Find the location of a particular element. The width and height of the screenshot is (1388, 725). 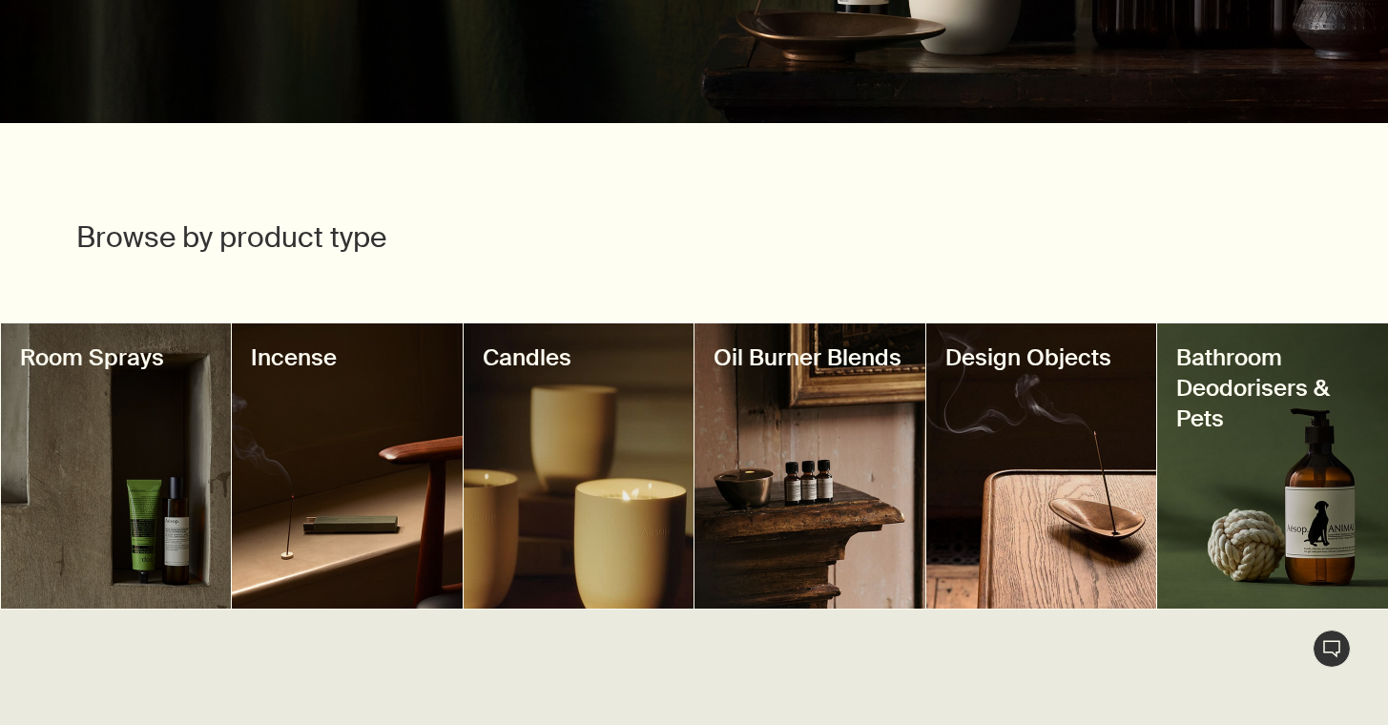

h3: Candles is located at coordinates (579, 358).